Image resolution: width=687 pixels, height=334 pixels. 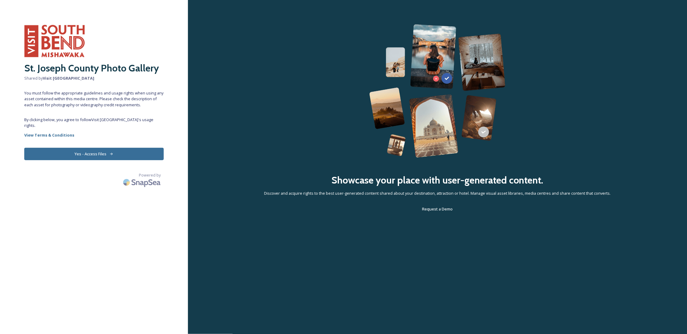 What do you see at coordinates (94, 78) in the screenshot?
I see `span: Shared by` at bounding box center [94, 78].